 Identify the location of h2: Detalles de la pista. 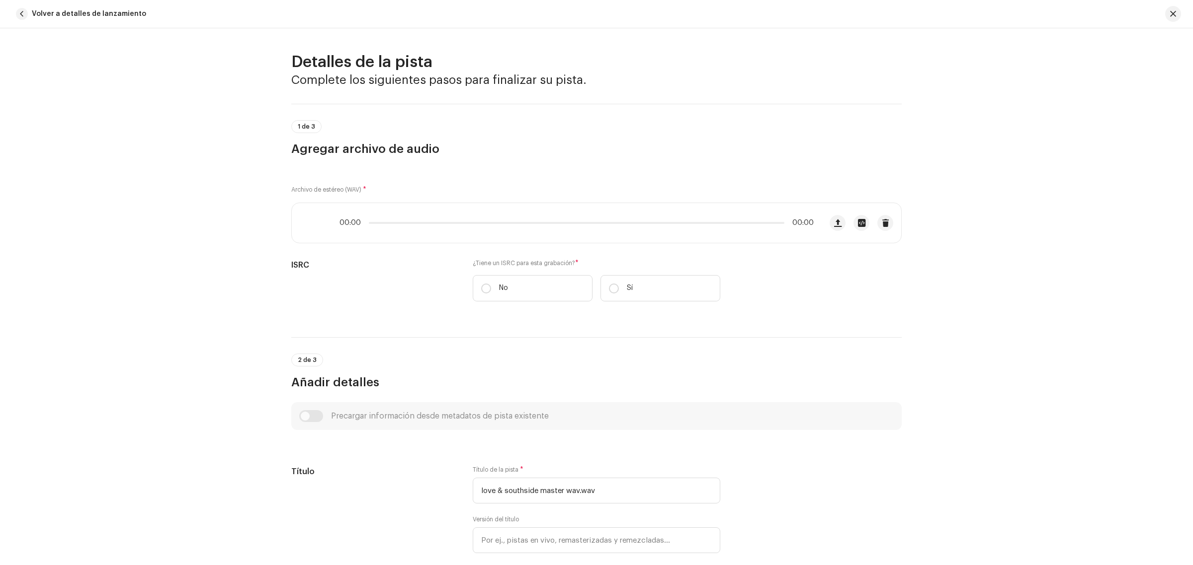
(596, 62).